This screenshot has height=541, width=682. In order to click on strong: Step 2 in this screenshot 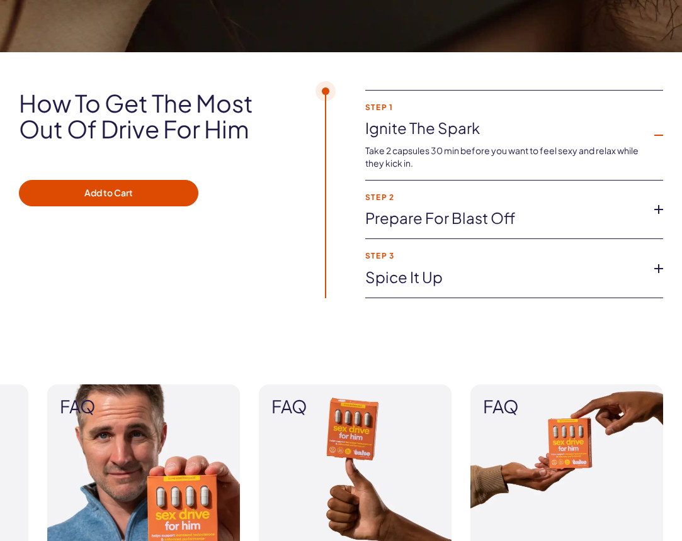, I will do `click(503, 197)`.